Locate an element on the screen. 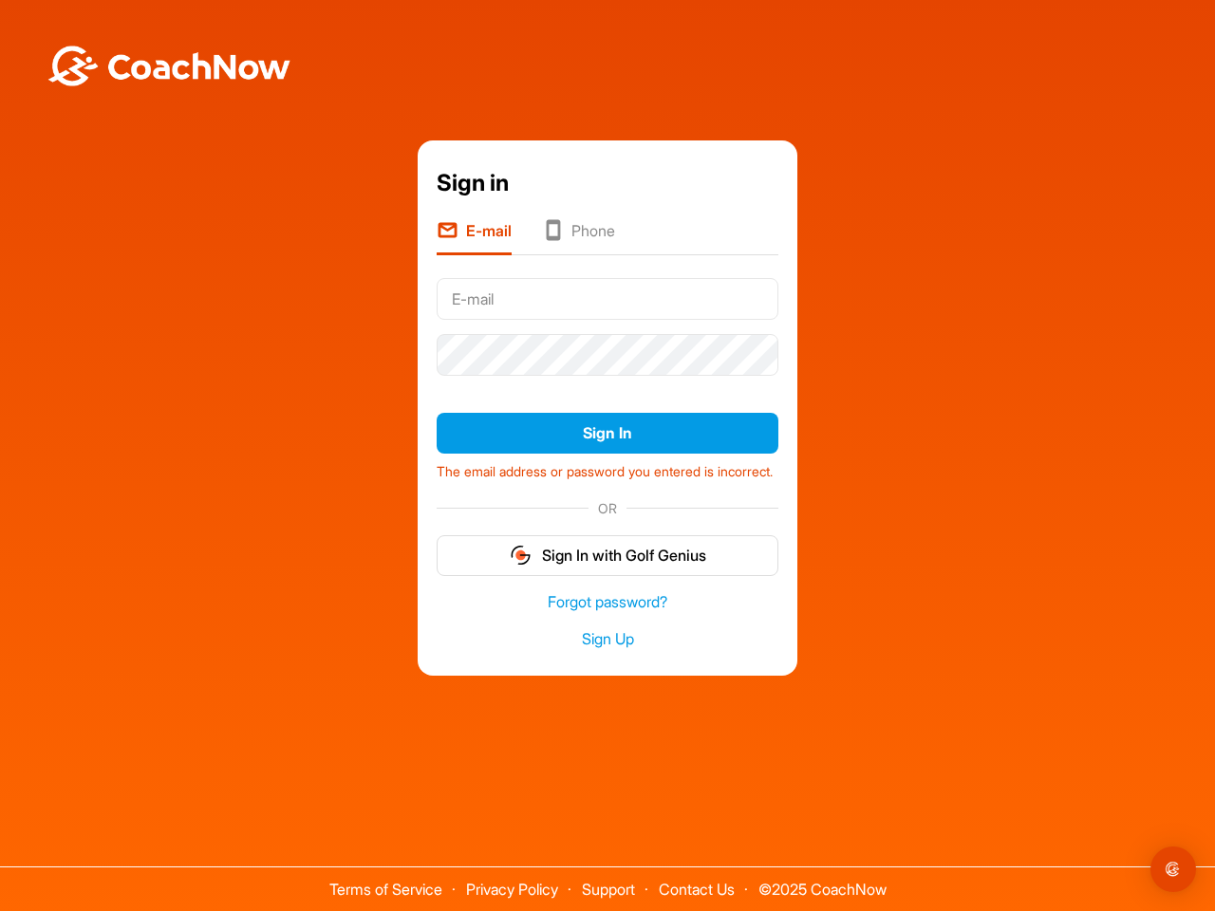  div: The email address or password you entered is incorrect. is located at coordinates (608, 468).